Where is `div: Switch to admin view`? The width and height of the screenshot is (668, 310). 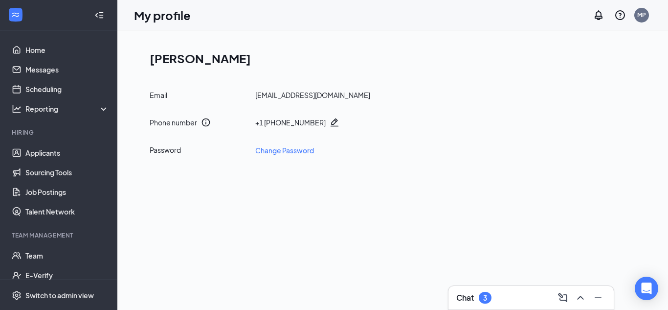 div: Switch to admin view is located at coordinates (60, 295).